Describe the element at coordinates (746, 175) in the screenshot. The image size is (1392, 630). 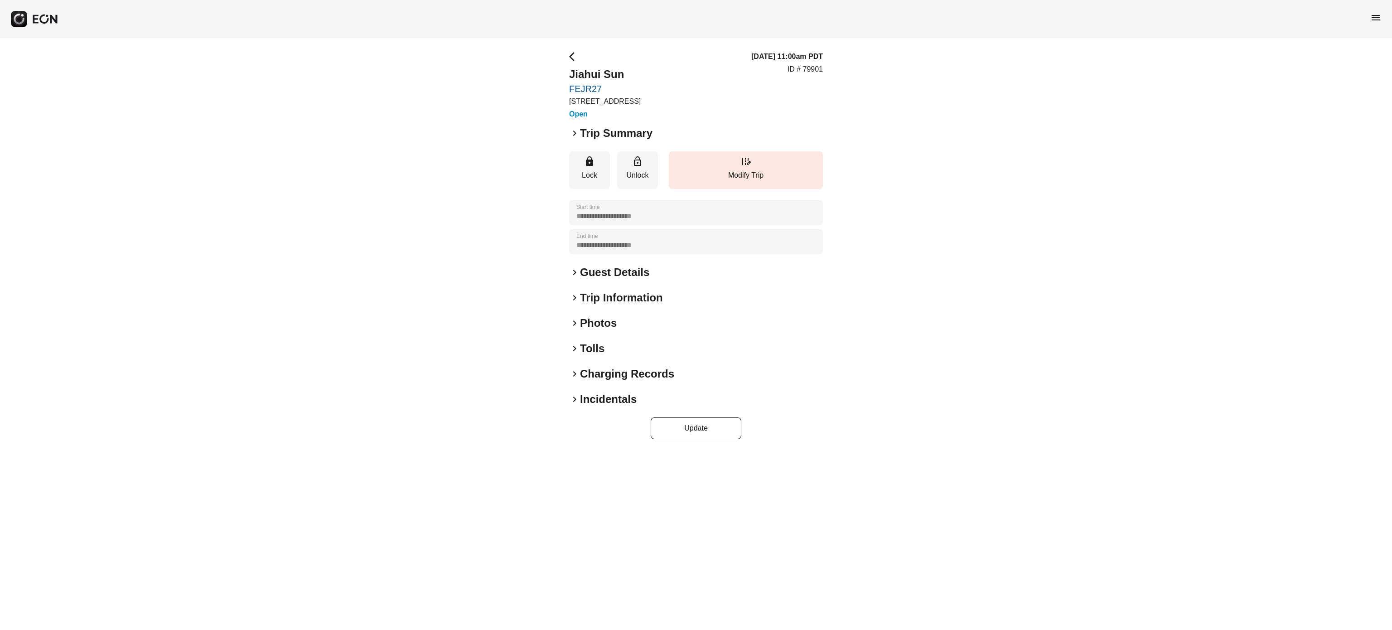
I see `p: Modify Trip` at that location.